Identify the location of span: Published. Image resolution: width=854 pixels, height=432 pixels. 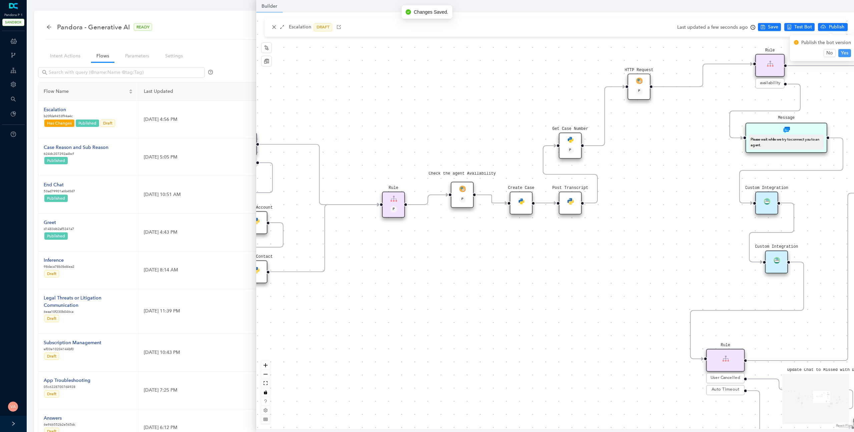
(56, 160).